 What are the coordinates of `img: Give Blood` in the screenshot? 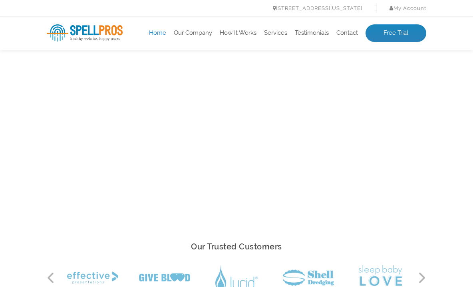 It's located at (164, 277).